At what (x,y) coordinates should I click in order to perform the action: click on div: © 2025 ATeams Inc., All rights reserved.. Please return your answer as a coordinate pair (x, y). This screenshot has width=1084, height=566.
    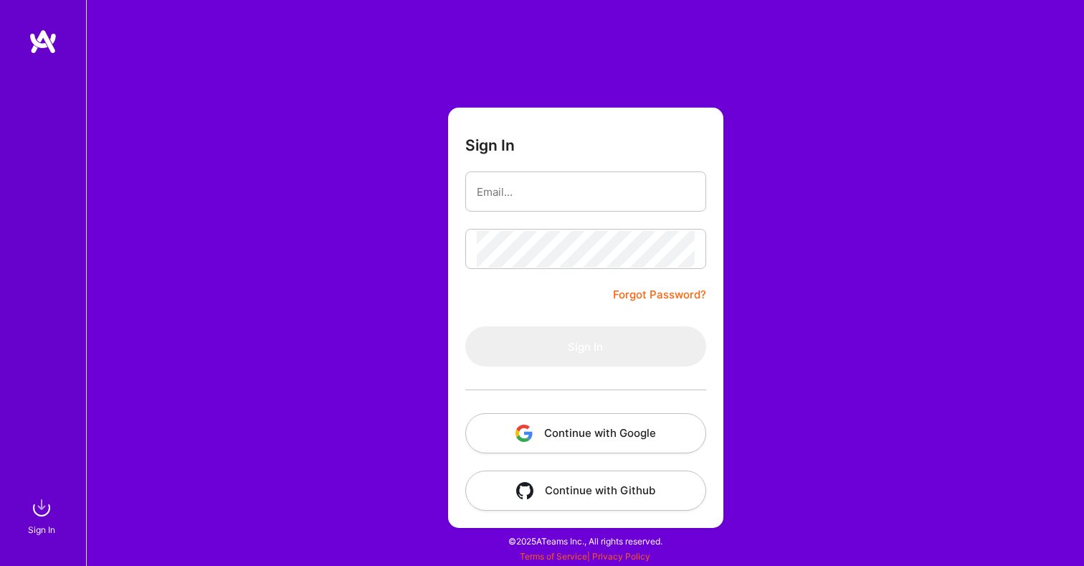
    Looking at the image, I should click on (585, 541).